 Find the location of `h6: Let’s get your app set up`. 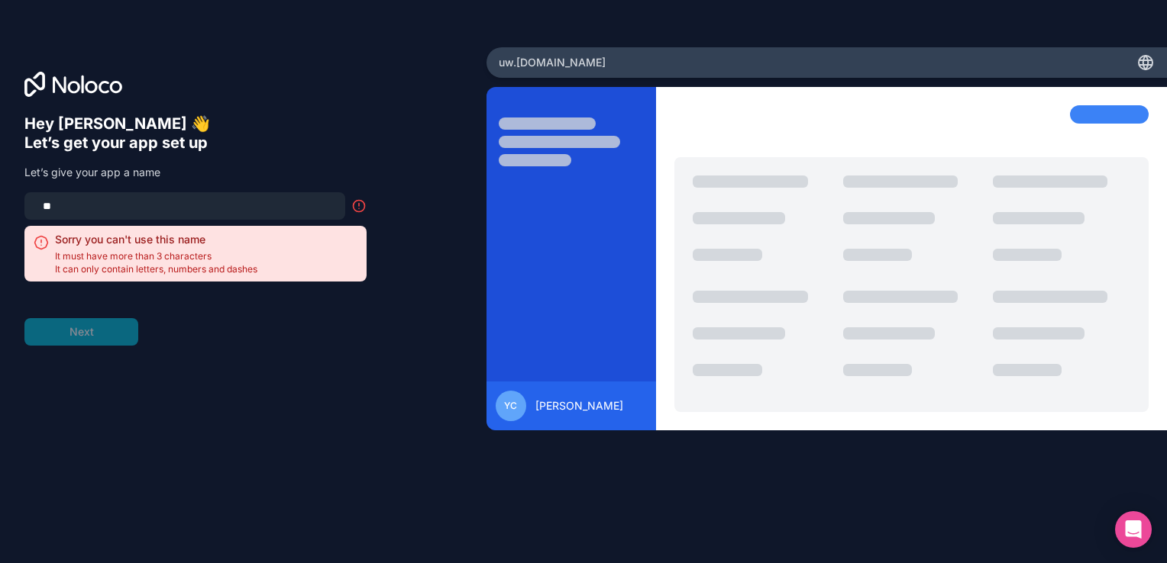

h6: Let’s get your app set up is located at coordinates (195, 143).